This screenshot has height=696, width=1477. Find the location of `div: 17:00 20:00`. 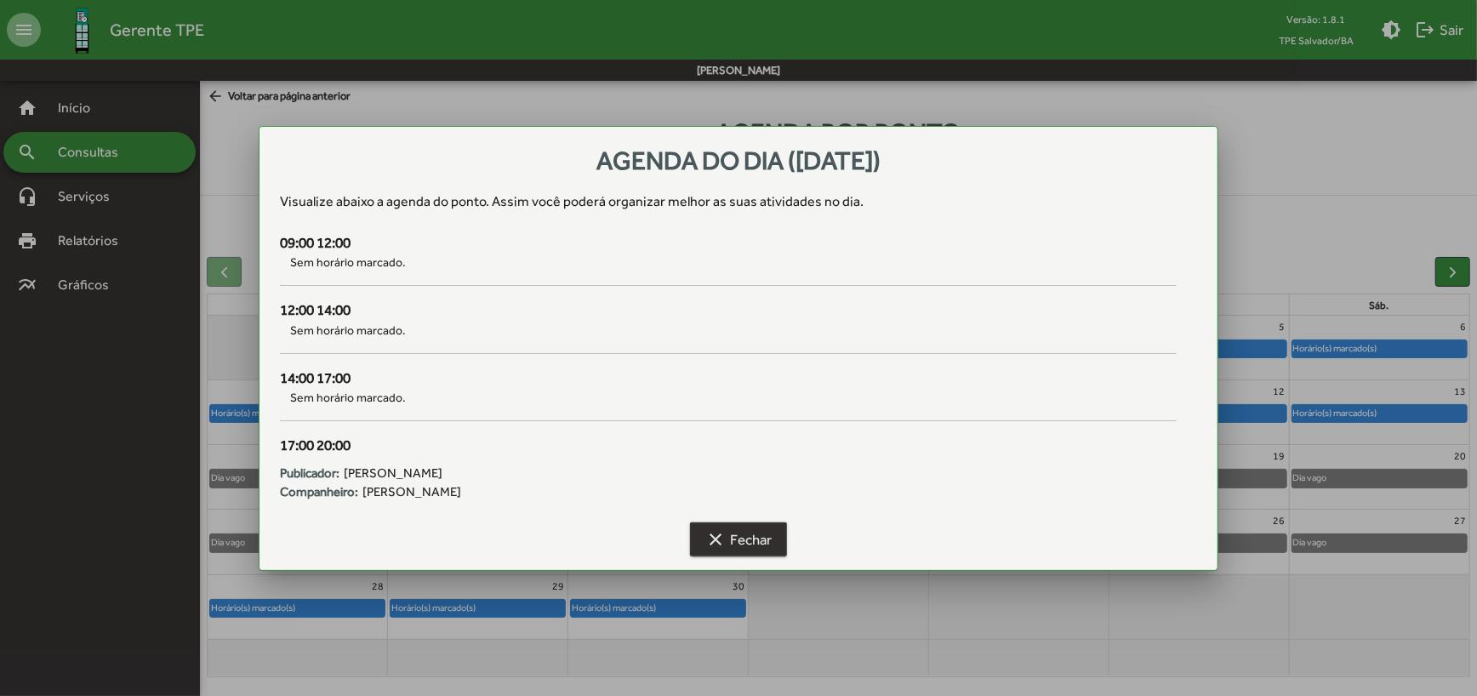

div: 17:00 20:00 is located at coordinates (728, 446).